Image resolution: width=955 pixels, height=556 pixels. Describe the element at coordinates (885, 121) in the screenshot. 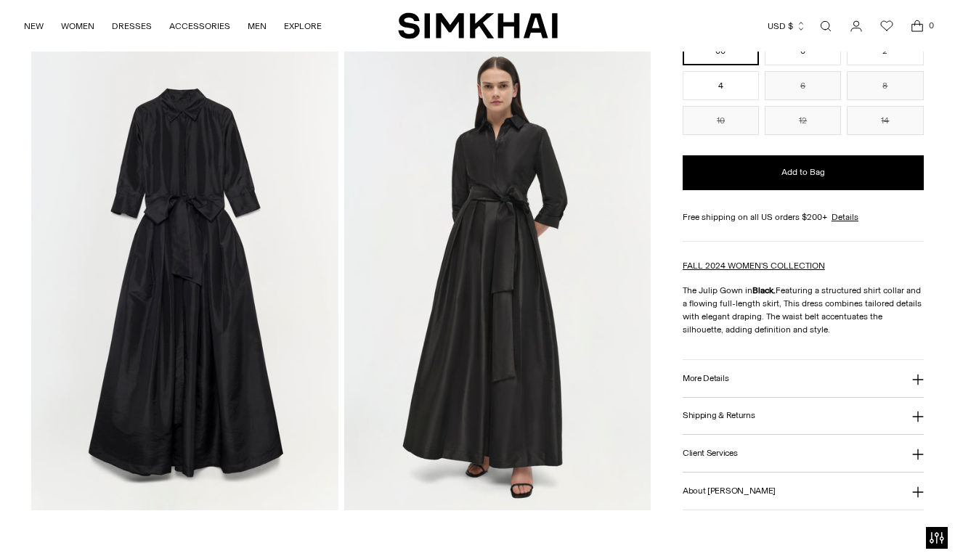

I see `button: 14` at that location.